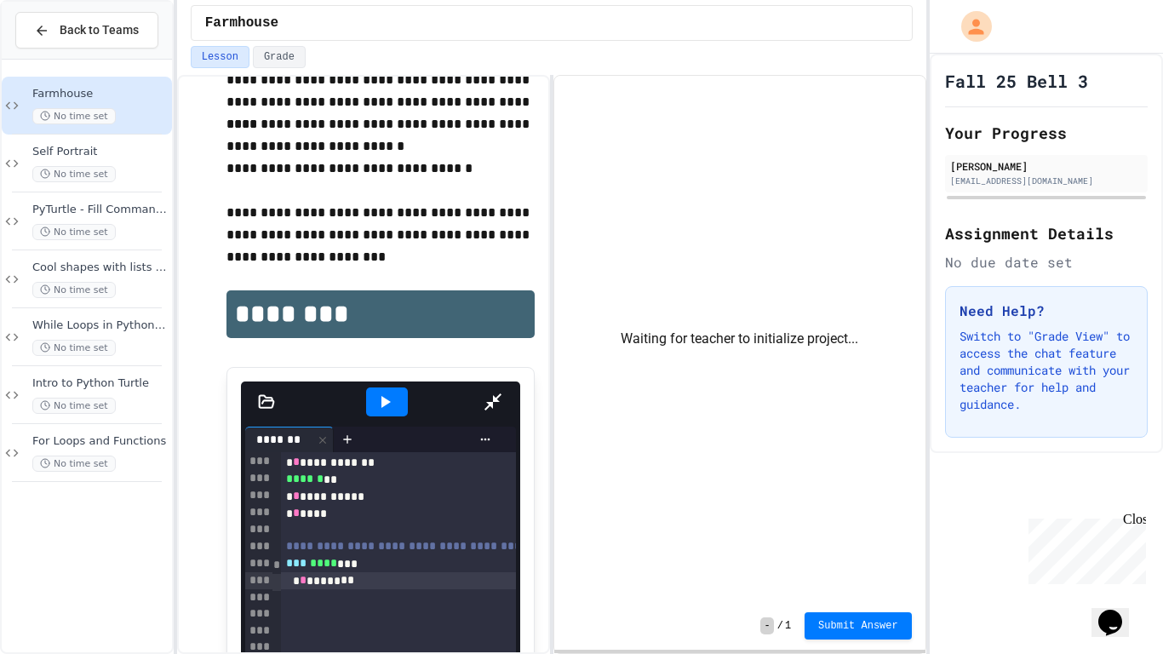 Image resolution: width=1163 pixels, height=654 pixels. What do you see at coordinates (100, 152) in the screenshot?
I see `span: Self Portrait` at bounding box center [100, 152].